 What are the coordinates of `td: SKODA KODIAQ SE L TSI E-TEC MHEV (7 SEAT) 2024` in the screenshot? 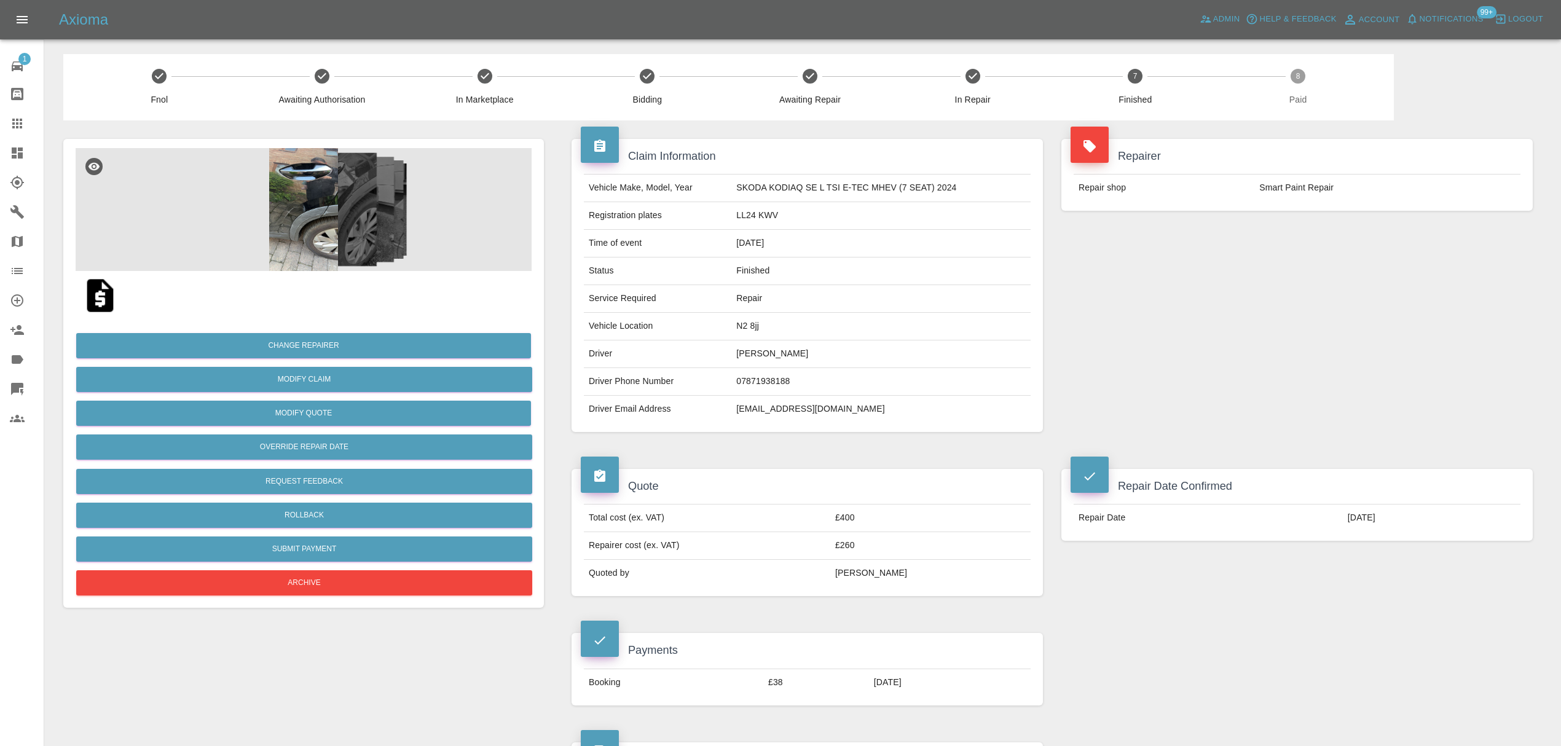 It's located at (880, 188).